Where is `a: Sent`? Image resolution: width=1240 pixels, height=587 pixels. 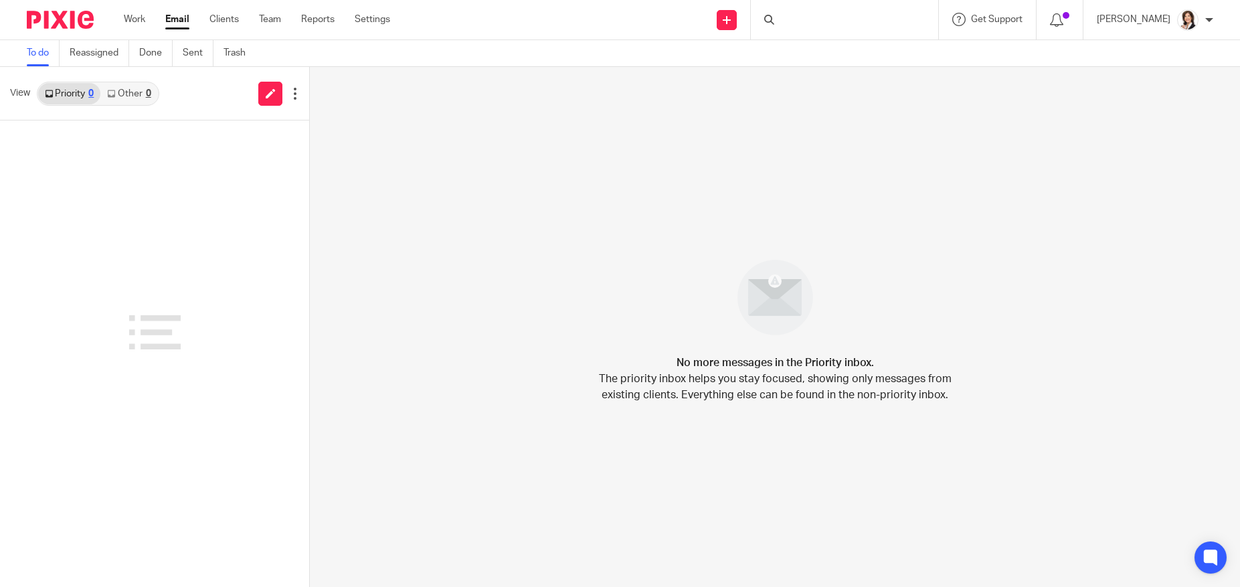 a: Sent is located at coordinates (198, 53).